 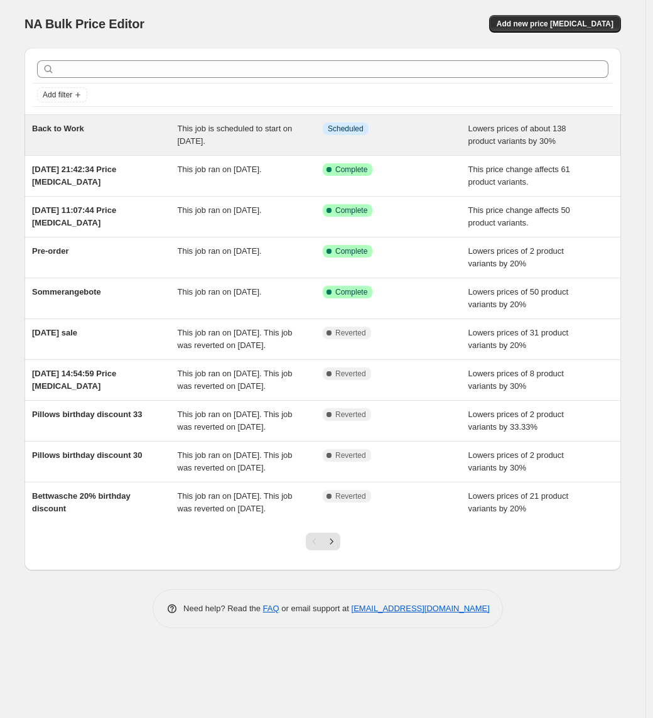 I want to click on span: Lowers prices of 2 product variants by 20%, so click(x=516, y=257).